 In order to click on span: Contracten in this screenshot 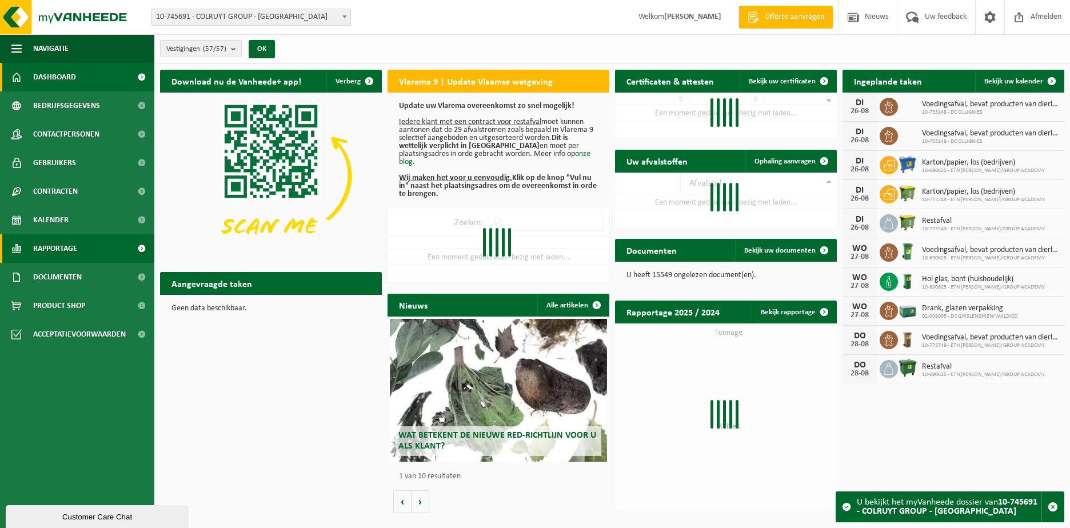, I will do `click(55, 192)`.